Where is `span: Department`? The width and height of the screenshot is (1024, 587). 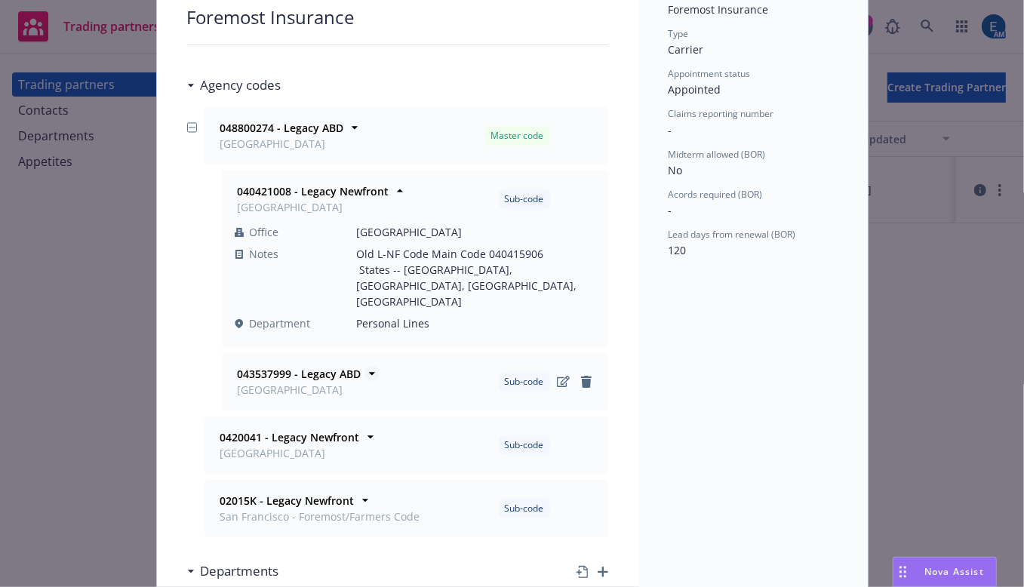 span: Department is located at coordinates (280, 323).